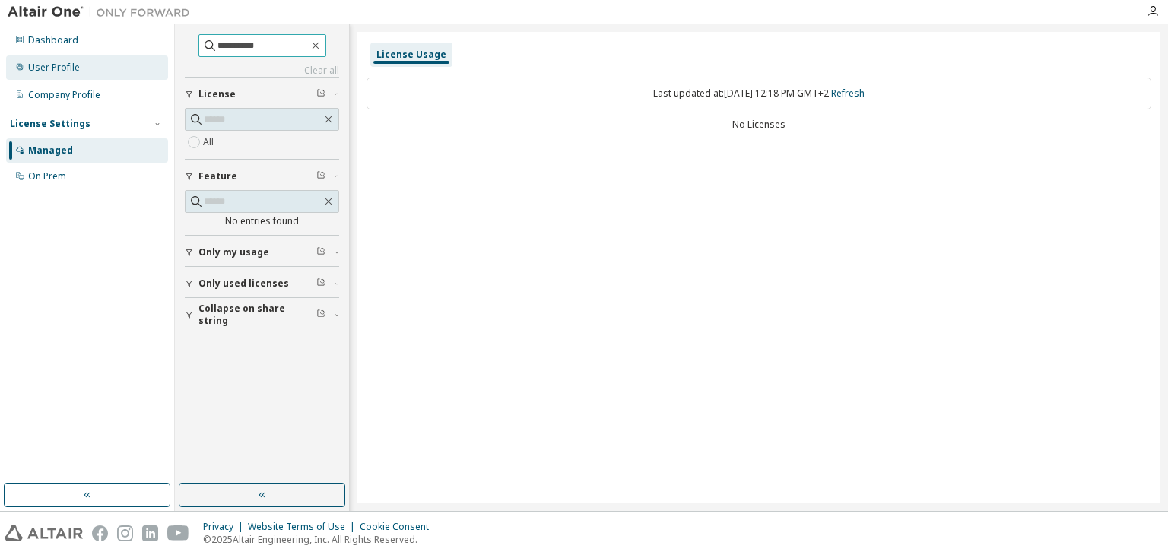 This screenshot has height=555, width=1168. What do you see at coordinates (261, 94) in the screenshot?
I see `button: License` at bounding box center [261, 94].